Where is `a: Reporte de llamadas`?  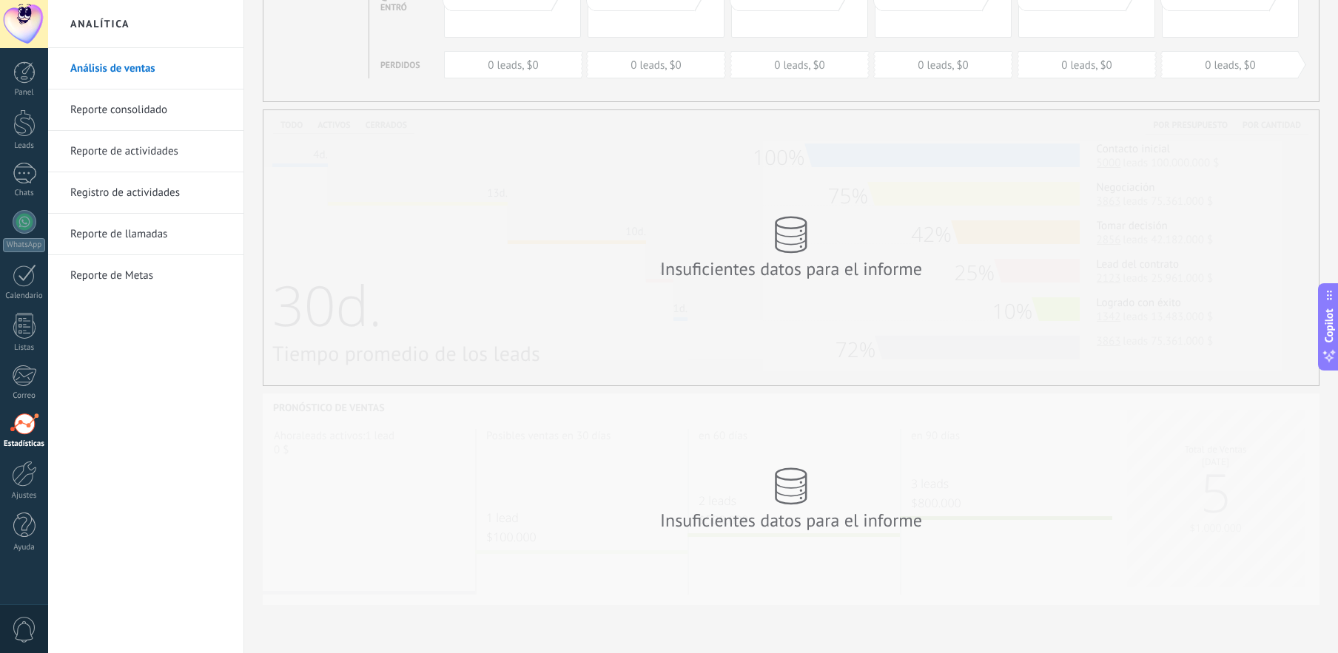 a: Reporte de llamadas is located at coordinates (149, 235).